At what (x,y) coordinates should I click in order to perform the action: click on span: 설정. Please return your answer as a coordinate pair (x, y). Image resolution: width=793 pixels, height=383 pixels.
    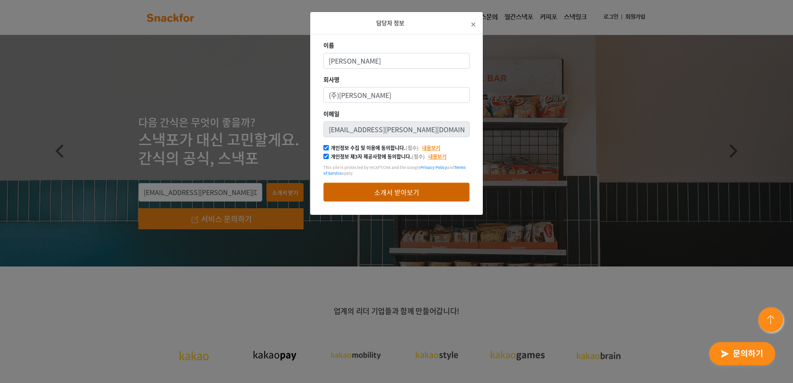
    Looking at the image, I should click on (133, 277).